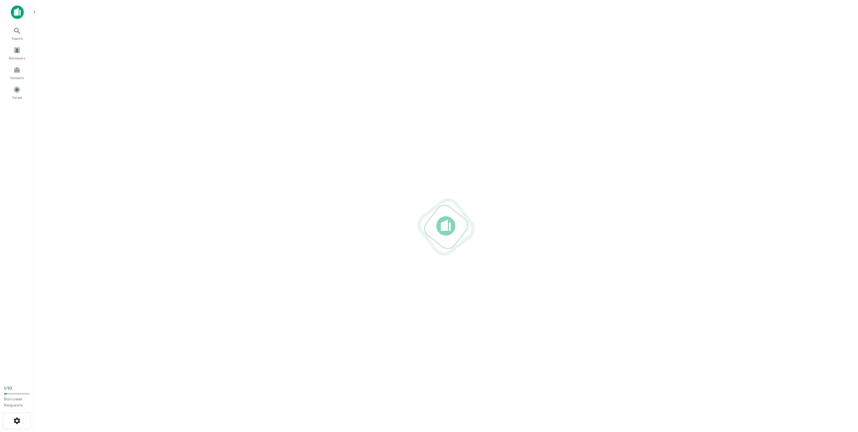 This screenshot has height=432, width=858. I want to click on a: Search, so click(17, 33).